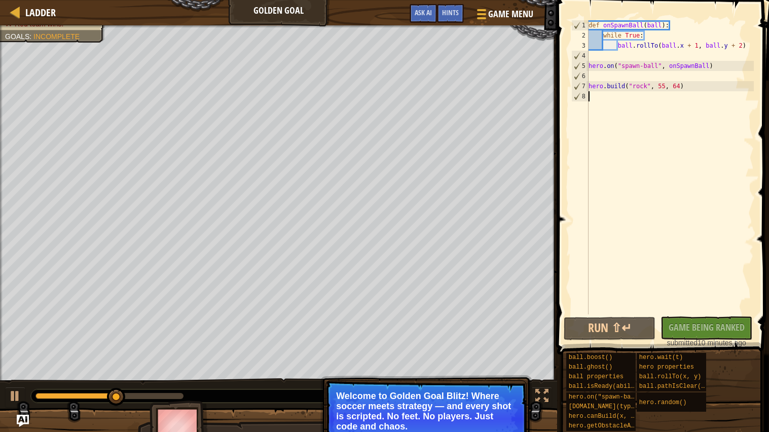 Image resolution: width=769 pixels, height=432 pixels. Describe the element at coordinates (612, 397) in the screenshot. I see `span: hero.on("spawn-ball", f)` at that location.